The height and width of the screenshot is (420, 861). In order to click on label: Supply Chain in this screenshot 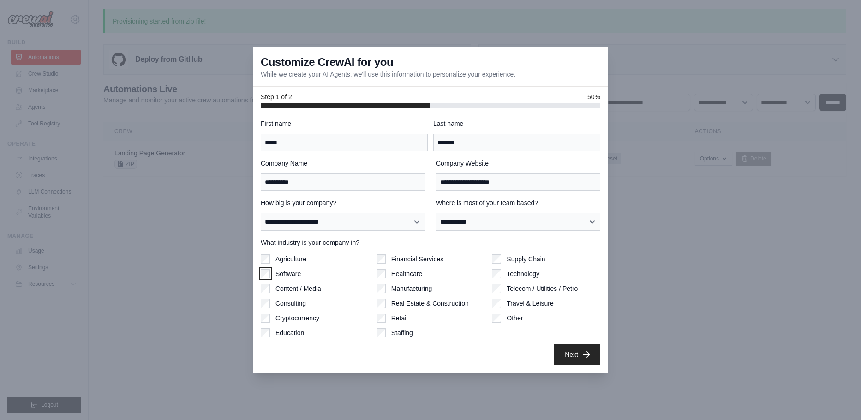, I will do `click(526, 259)`.